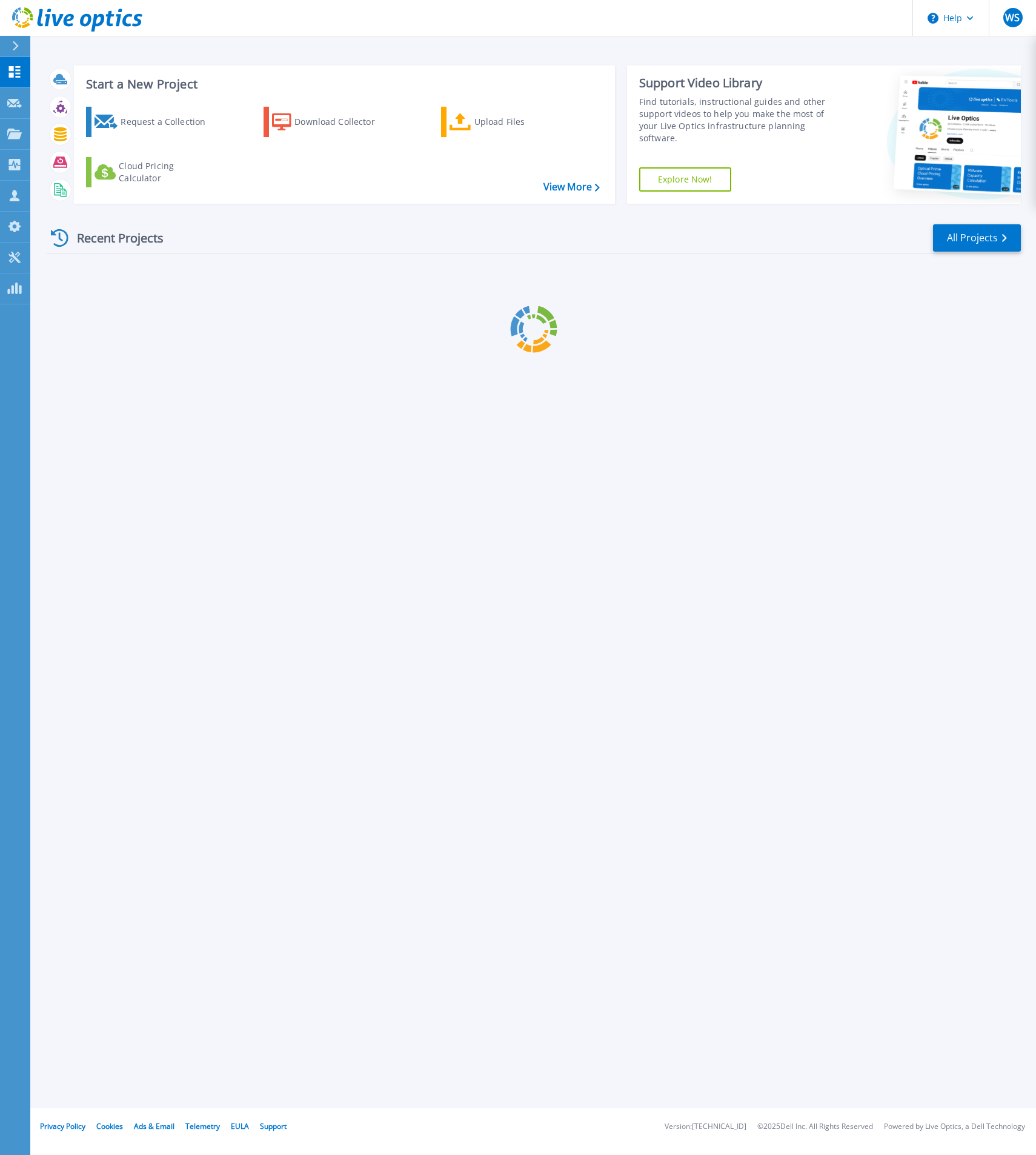  What do you see at coordinates (523, 122) in the screenshot?
I see `div: Upload Files` at bounding box center [523, 122].